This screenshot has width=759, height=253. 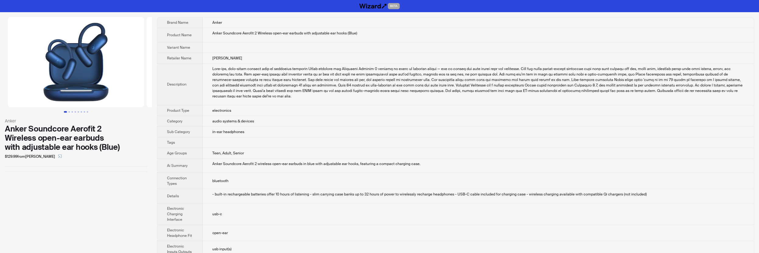 I want to click on span: in-ear headphones, so click(x=228, y=132).